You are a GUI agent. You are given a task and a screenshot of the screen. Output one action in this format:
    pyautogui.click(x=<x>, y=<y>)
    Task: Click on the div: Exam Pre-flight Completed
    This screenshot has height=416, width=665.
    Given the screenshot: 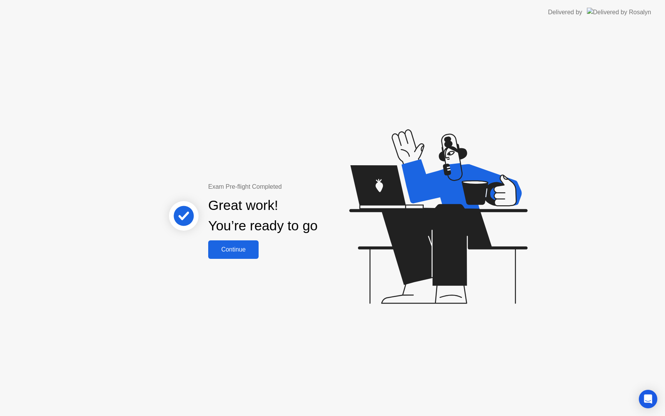 What is the action you would take?
    pyautogui.click(x=288, y=187)
    